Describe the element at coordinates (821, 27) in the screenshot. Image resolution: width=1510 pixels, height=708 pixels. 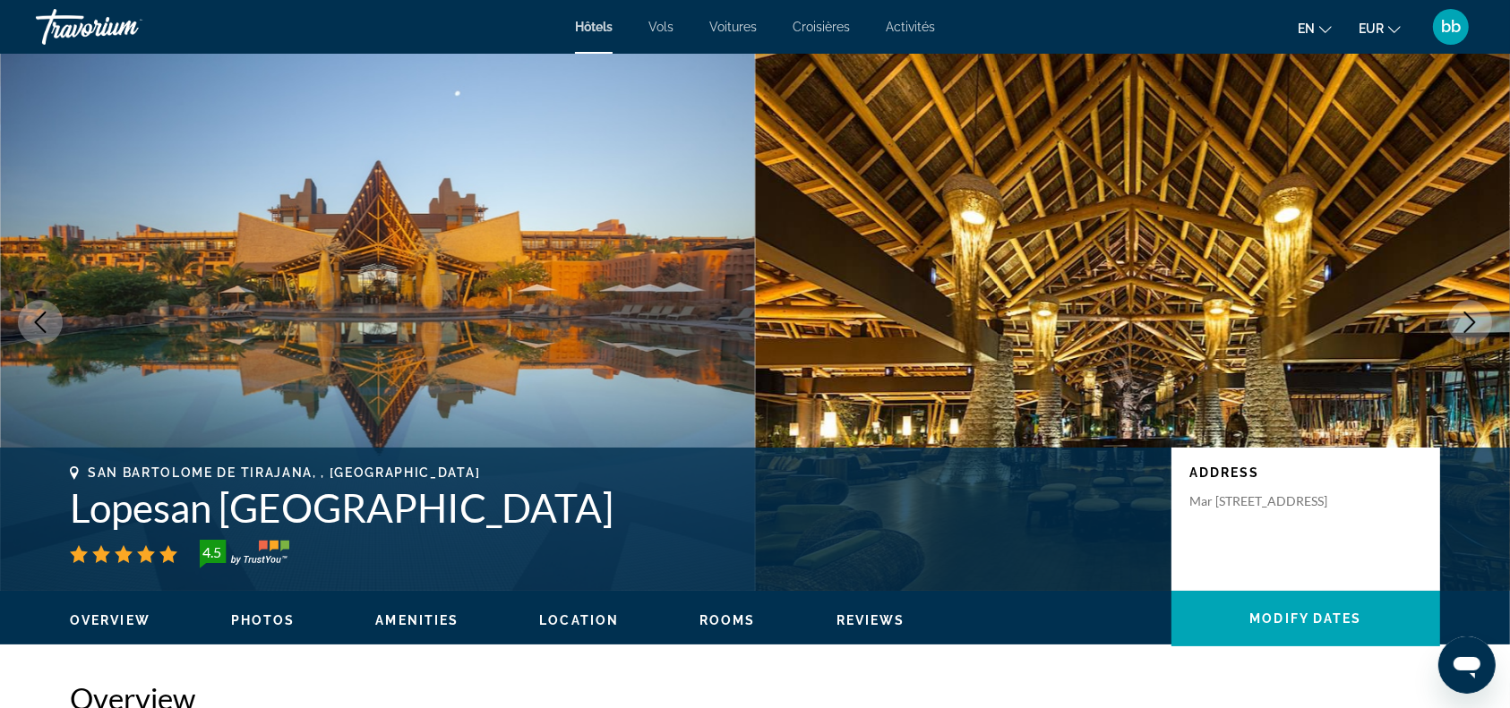
I see `a: Croisières` at that location.